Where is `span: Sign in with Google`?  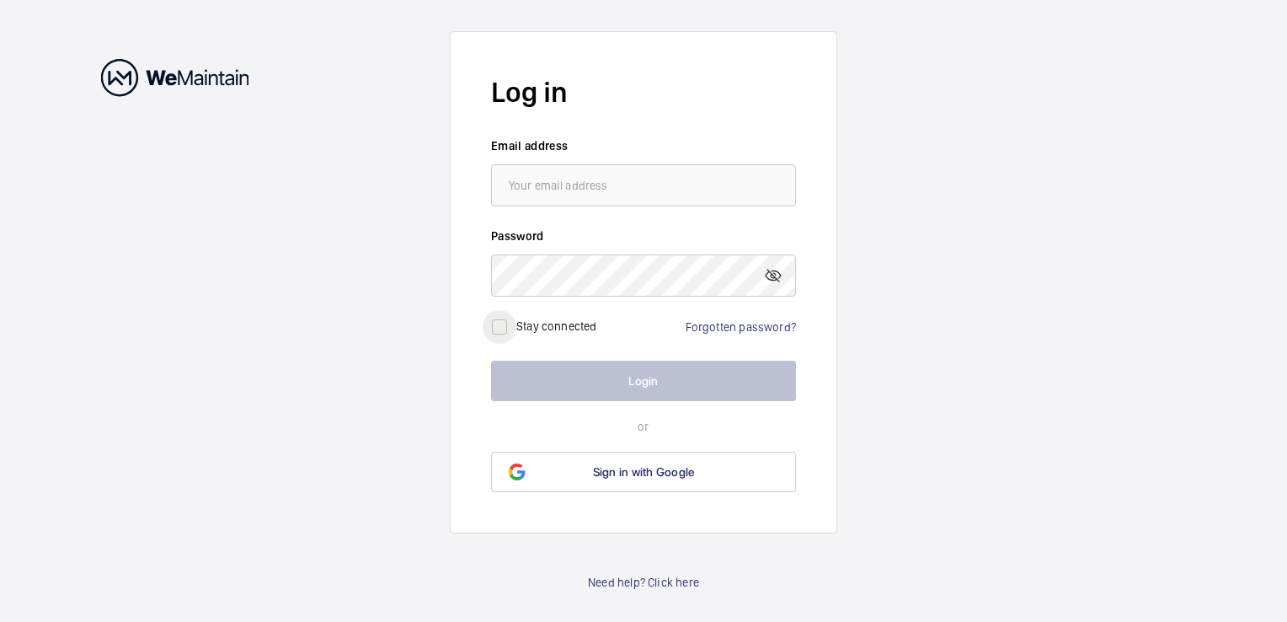
span: Sign in with Google is located at coordinates (643, 472).